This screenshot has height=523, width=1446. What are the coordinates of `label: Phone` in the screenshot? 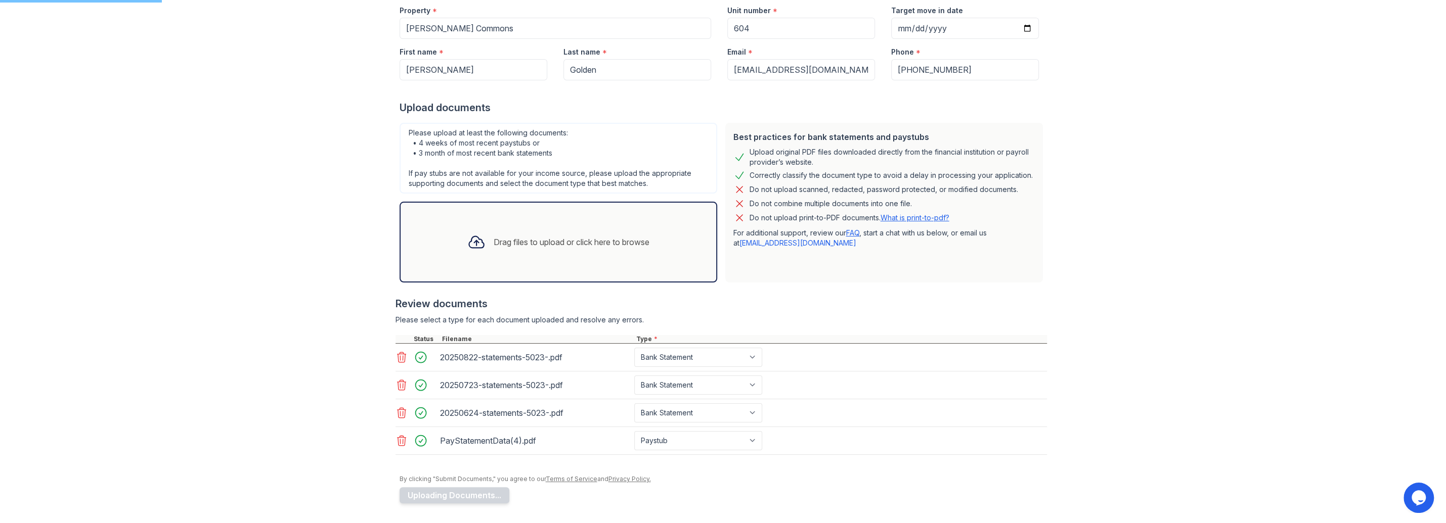 It's located at (902, 52).